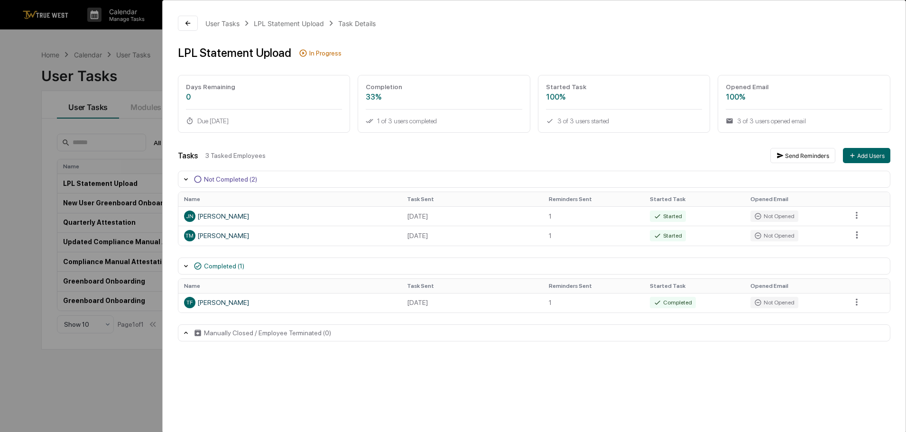 The height and width of the screenshot is (432, 906). Describe the element at coordinates (357, 23) in the screenshot. I see `div: Task Details` at that location.